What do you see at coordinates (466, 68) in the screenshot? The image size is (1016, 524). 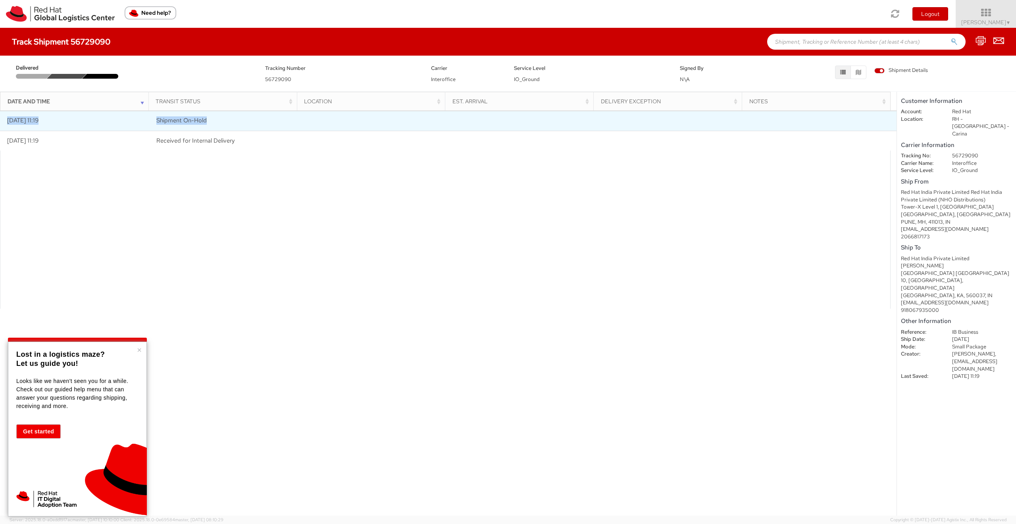 I see `h5: Carrier` at bounding box center [466, 68].